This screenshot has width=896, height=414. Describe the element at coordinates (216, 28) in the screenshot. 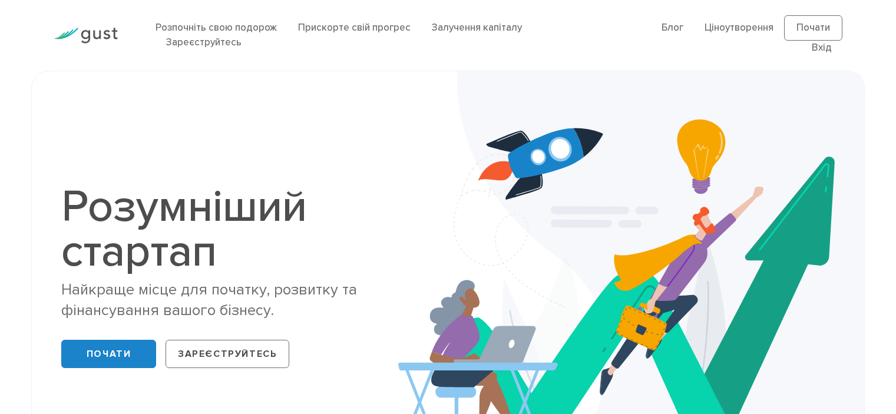

I see `a: Розпочніть свою подорож` at that location.